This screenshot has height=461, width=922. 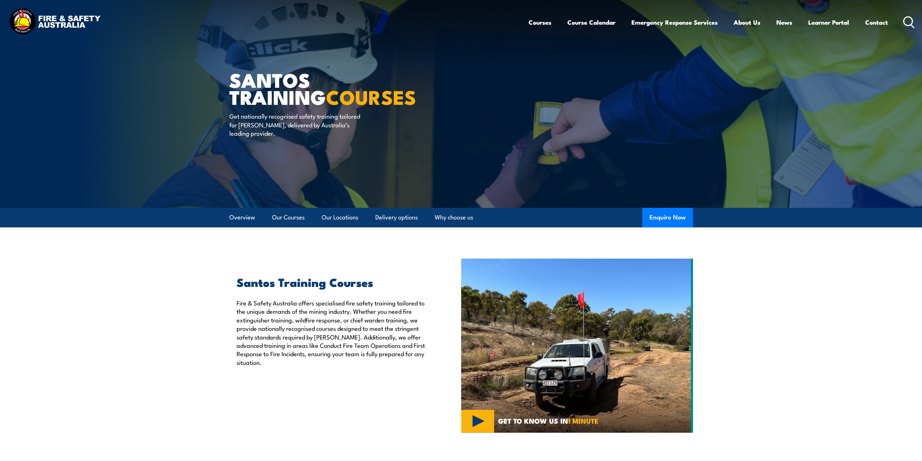 I want to click on a: Our Locations, so click(x=340, y=217).